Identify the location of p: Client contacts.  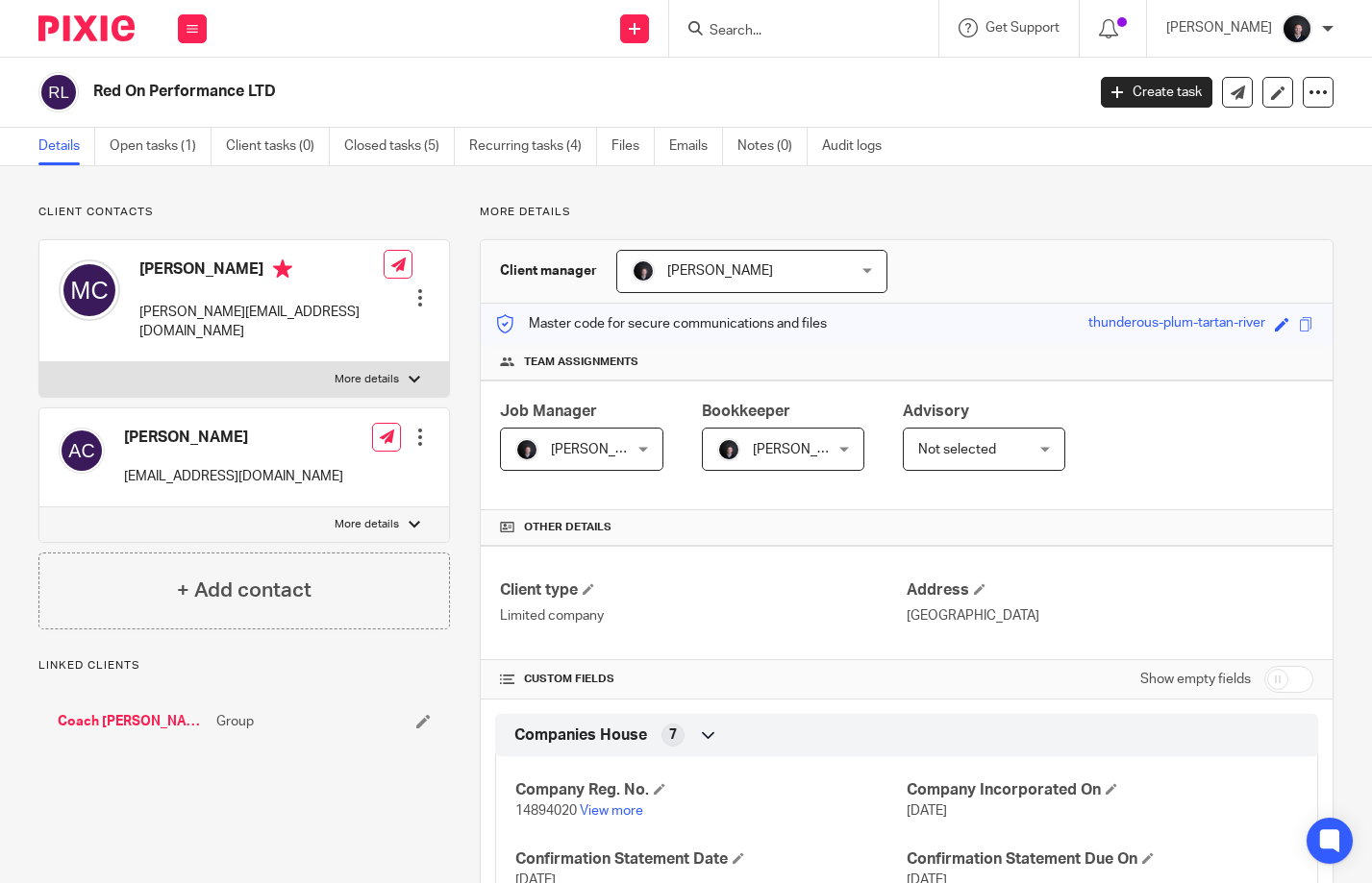
(244, 213).